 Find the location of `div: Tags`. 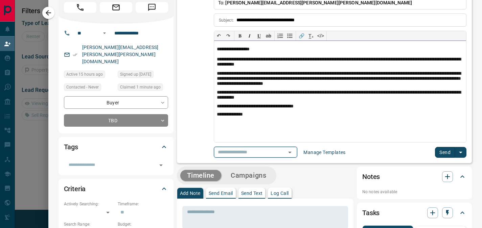

div: Tags is located at coordinates (116, 147).